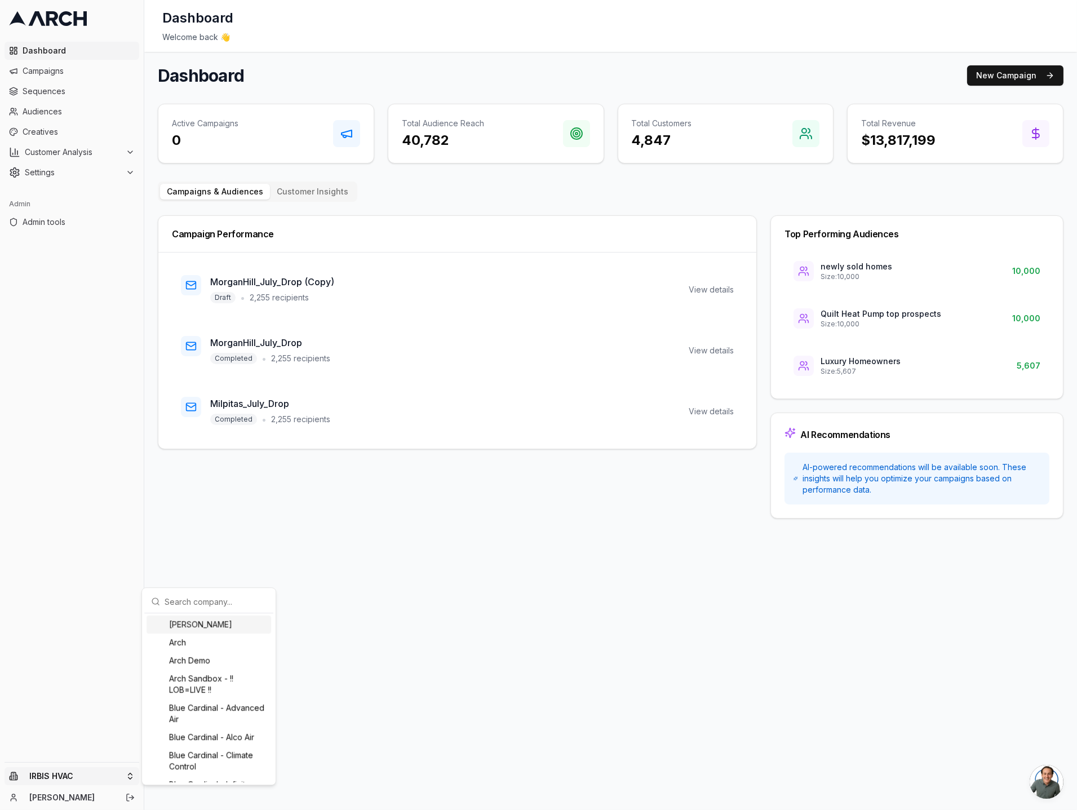 The width and height of the screenshot is (1077, 810). I want to click on div: Blue Cardinal - Advanced Air, so click(209, 714).